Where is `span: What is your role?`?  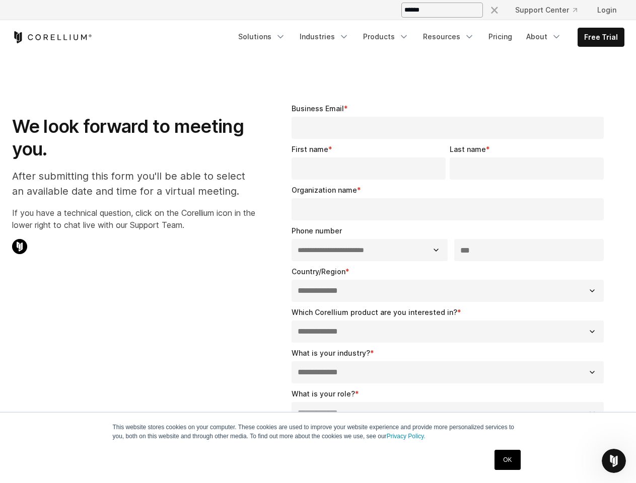 span: What is your role? is located at coordinates (323, 394).